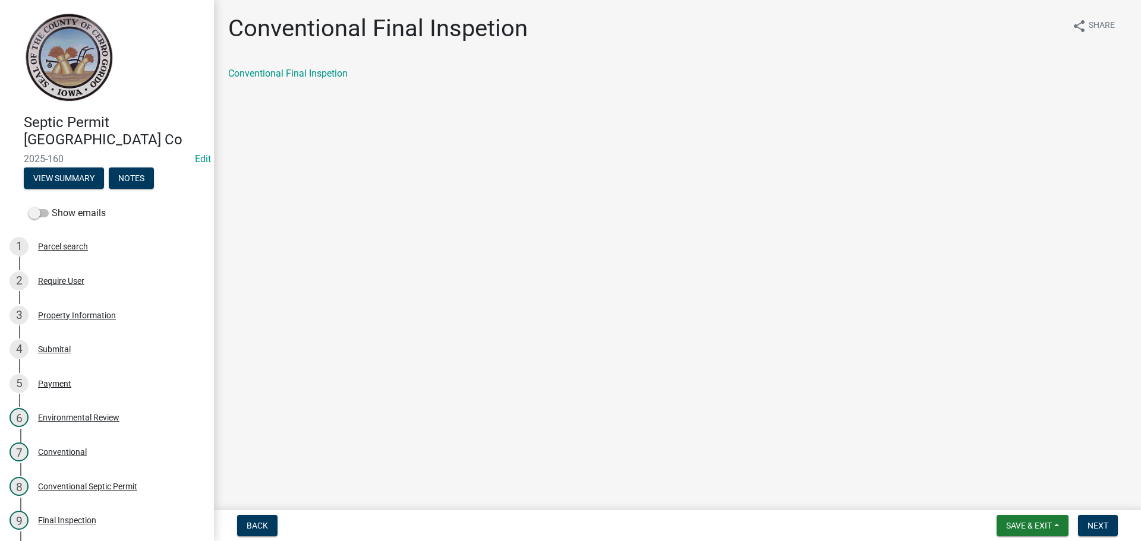 Image resolution: width=1141 pixels, height=541 pixels. What do you see at coordinates (77, 315) in the screenshot?
I see `div: Property Information` at bounding box center [77, 315].